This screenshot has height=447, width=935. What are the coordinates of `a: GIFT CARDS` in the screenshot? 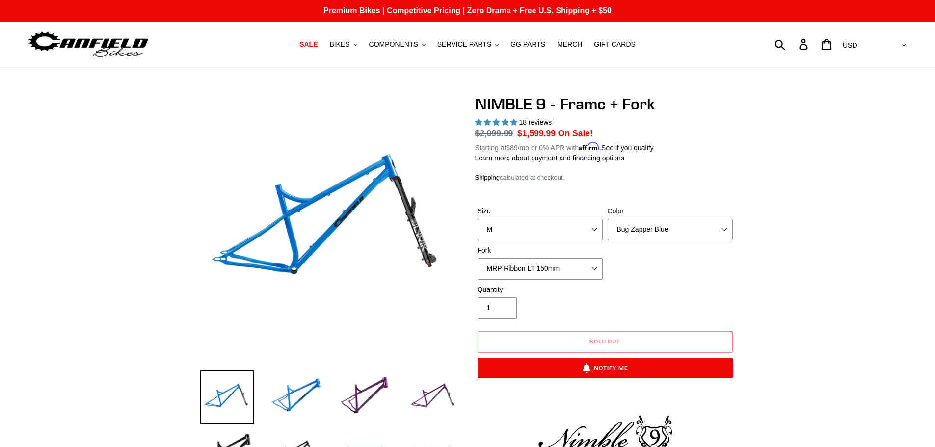 It's located at (615, 44).